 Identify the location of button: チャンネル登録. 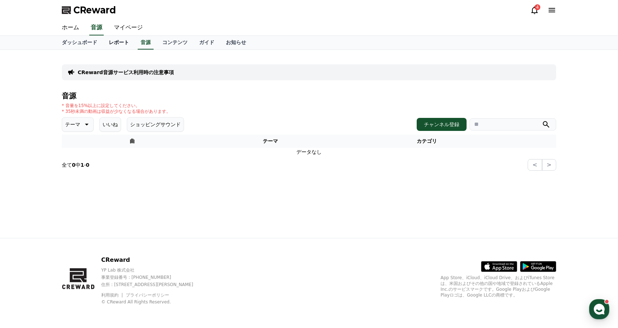
(442, 124).